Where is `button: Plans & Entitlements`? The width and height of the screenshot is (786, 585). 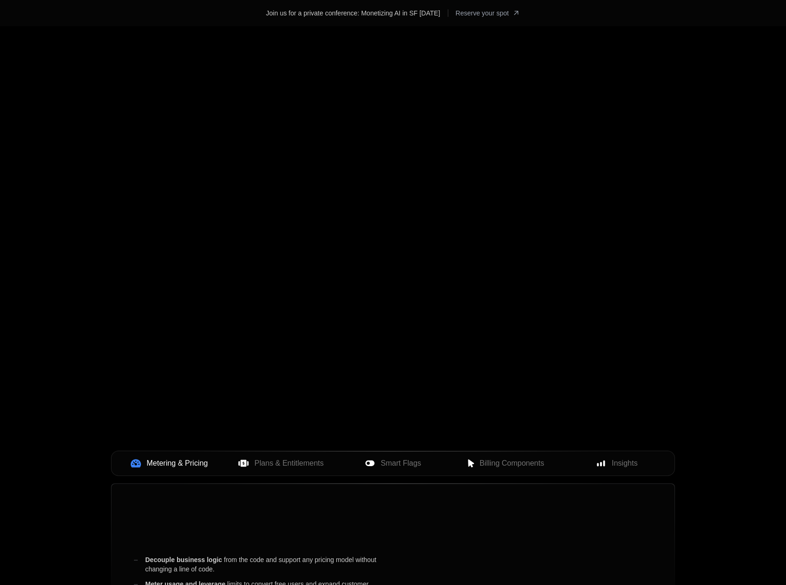
button: Plans & Entitlements is located at coordinates (281, 464).